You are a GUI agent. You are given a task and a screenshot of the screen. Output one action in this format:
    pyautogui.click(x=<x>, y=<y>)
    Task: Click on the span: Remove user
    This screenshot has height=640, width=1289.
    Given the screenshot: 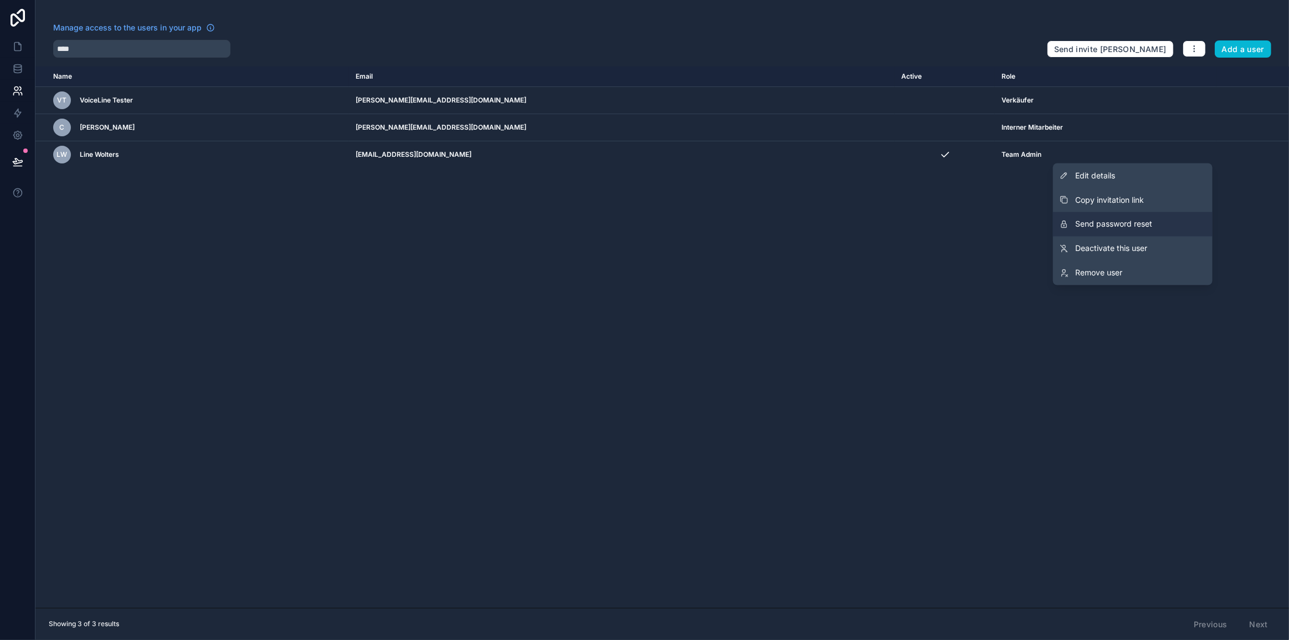 What is the action you would take?
    pyautogui.click(x=1098, y=273)
    